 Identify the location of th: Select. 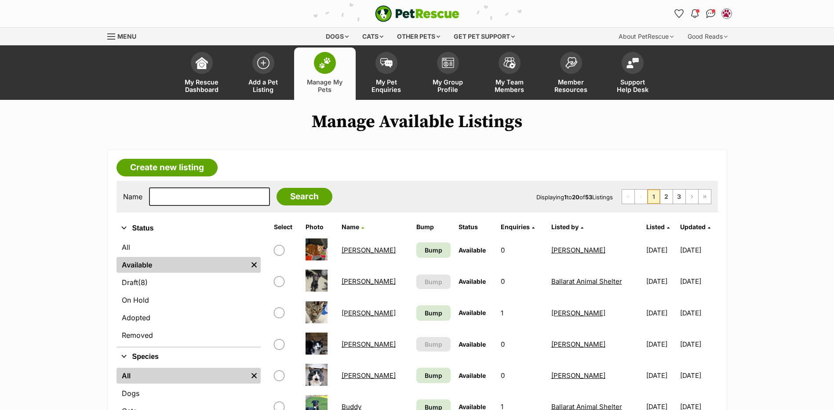
(286, 227).